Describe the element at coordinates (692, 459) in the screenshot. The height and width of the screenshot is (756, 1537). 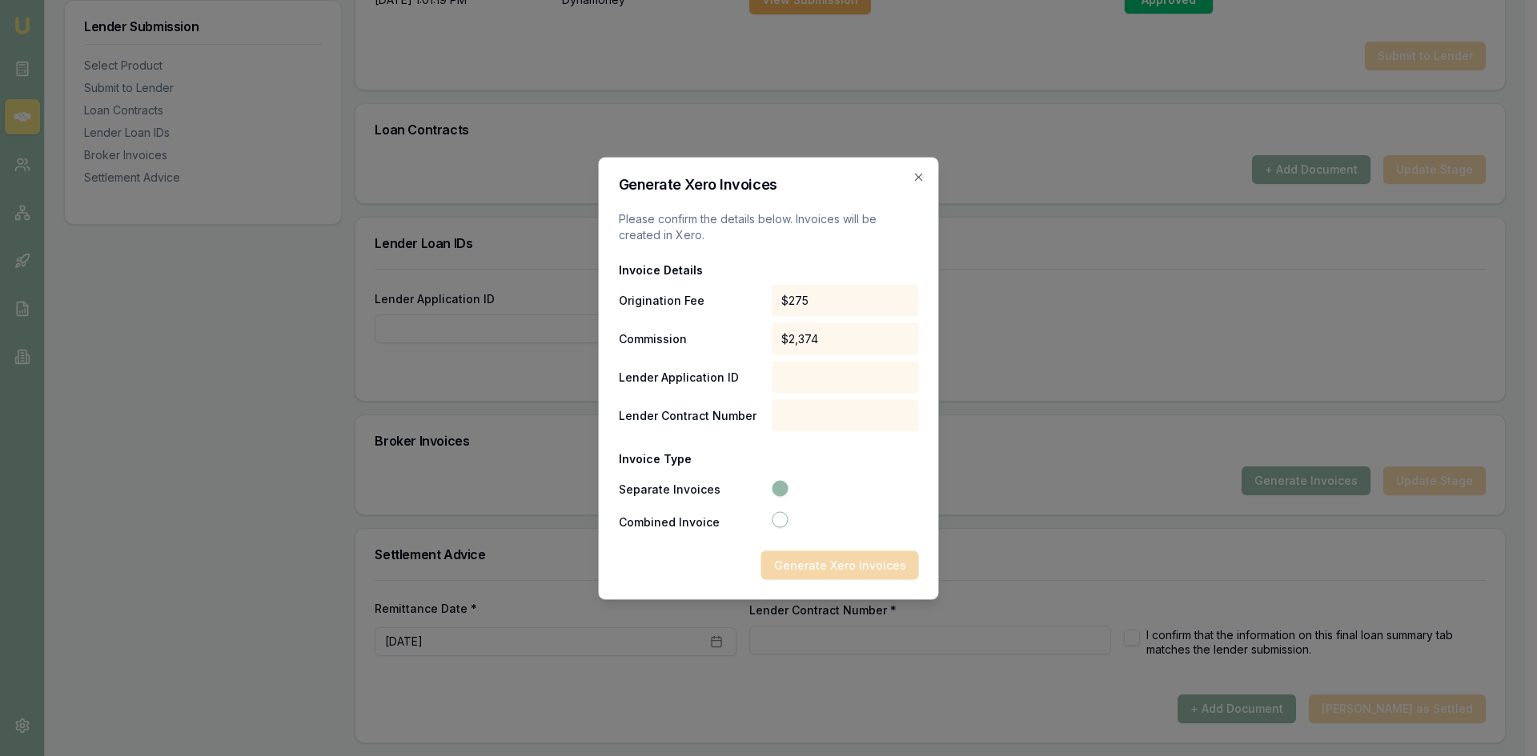
I see `span: Invoice Type` at that location.